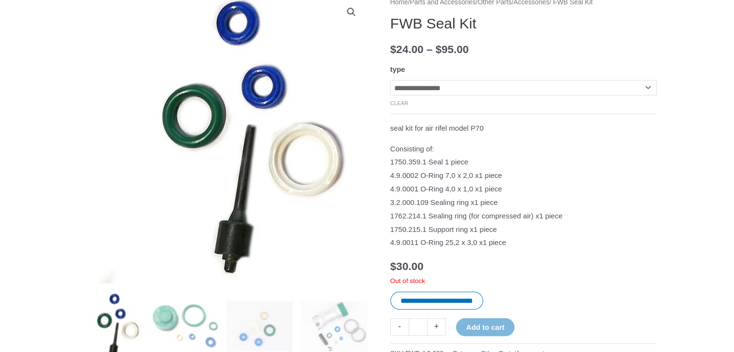 The image size is (734, 352). I want to click on button: Add to cart, so click(485, 327).